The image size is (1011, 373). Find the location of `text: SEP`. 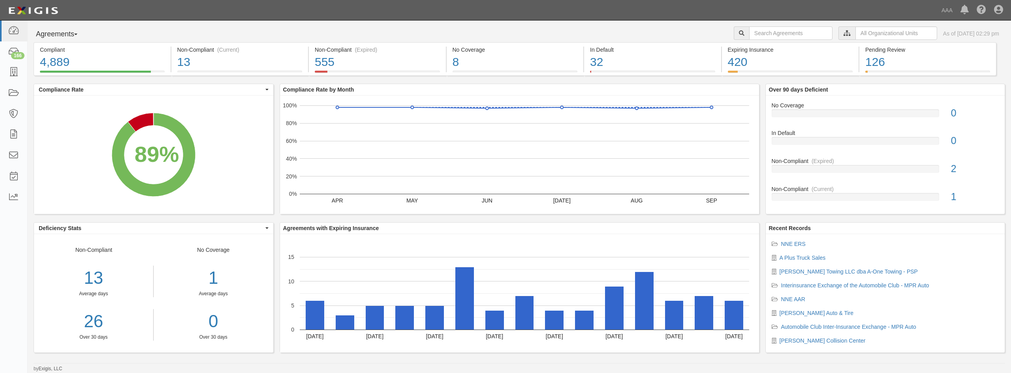

text: SEP is located at coordinates (711, 201).